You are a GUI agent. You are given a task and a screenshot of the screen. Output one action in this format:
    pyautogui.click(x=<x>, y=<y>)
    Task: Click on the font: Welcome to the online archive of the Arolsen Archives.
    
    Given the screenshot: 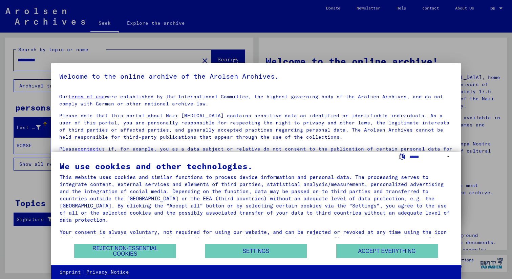 What is the action you would take?
    pyautogui.click(x=169, y=76)
    